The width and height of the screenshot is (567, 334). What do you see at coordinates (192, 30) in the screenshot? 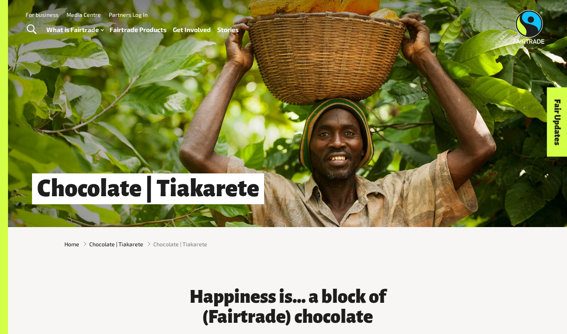
I see `a: Get Involved` at bounding box center [192, 30].